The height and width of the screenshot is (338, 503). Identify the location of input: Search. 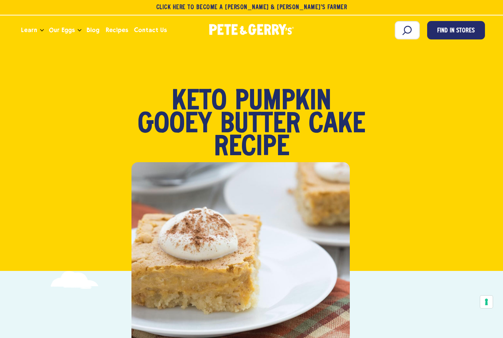
(408, 30).